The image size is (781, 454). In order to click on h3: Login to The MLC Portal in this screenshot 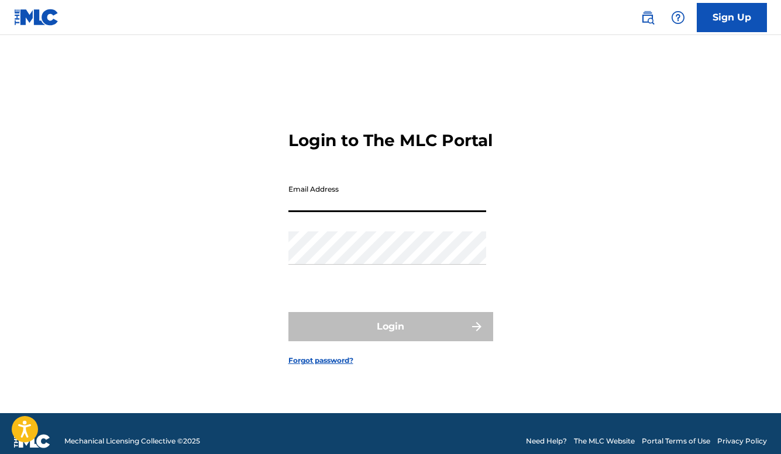, I will do `click(390, 140)`.